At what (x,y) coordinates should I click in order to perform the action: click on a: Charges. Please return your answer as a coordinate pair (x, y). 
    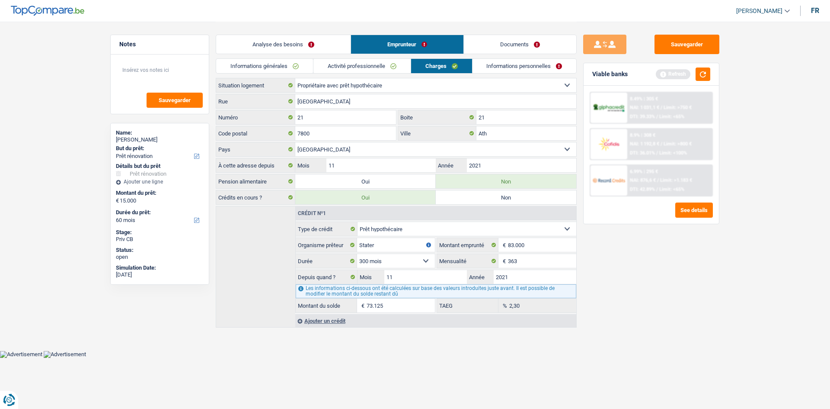
    Looking at the image, I should click on (442, 66).